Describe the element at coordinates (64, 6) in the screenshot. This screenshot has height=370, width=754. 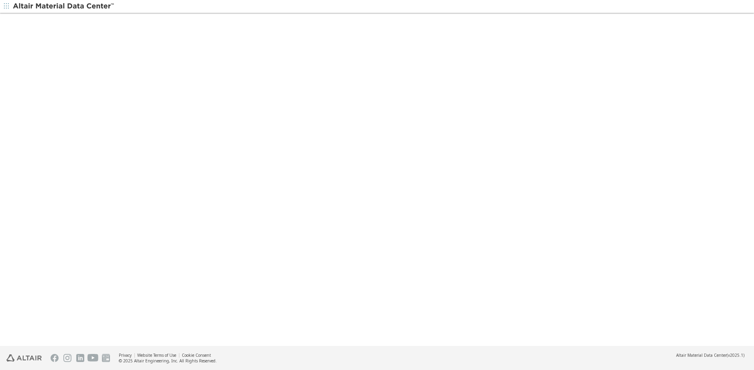
I see `img: Altair Material Data Center` at that location.